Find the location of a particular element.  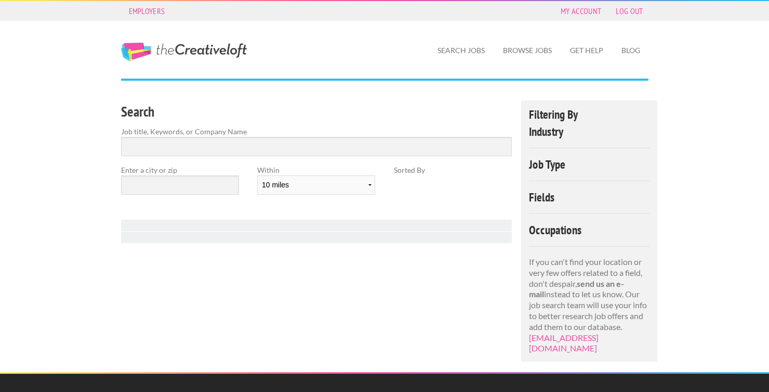

a: Browse Jobs is located at coordinates (528, 50).